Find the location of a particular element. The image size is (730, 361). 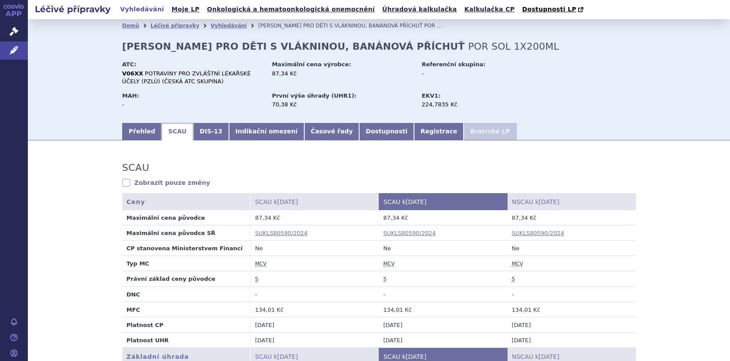

div: 87,34 Kč is located at coordinates (343, 74).